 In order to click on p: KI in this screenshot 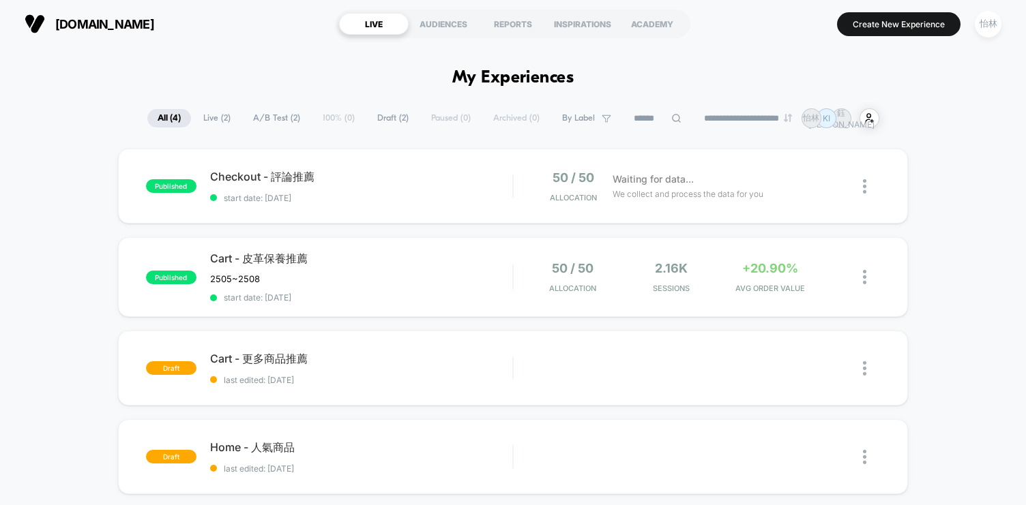, I will do `click(826, 118)`.